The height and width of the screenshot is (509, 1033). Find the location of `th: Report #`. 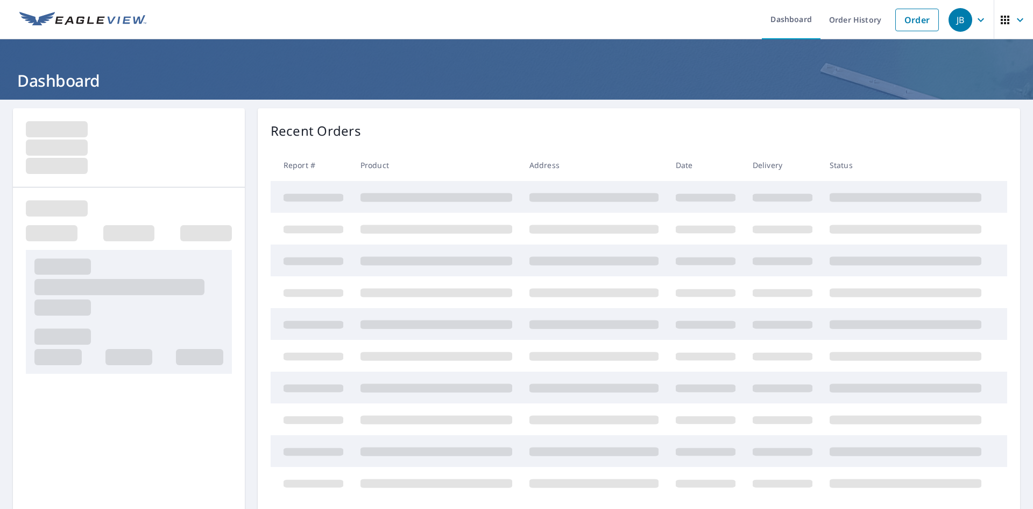

th: Report # is located at coordinates (311, 165).